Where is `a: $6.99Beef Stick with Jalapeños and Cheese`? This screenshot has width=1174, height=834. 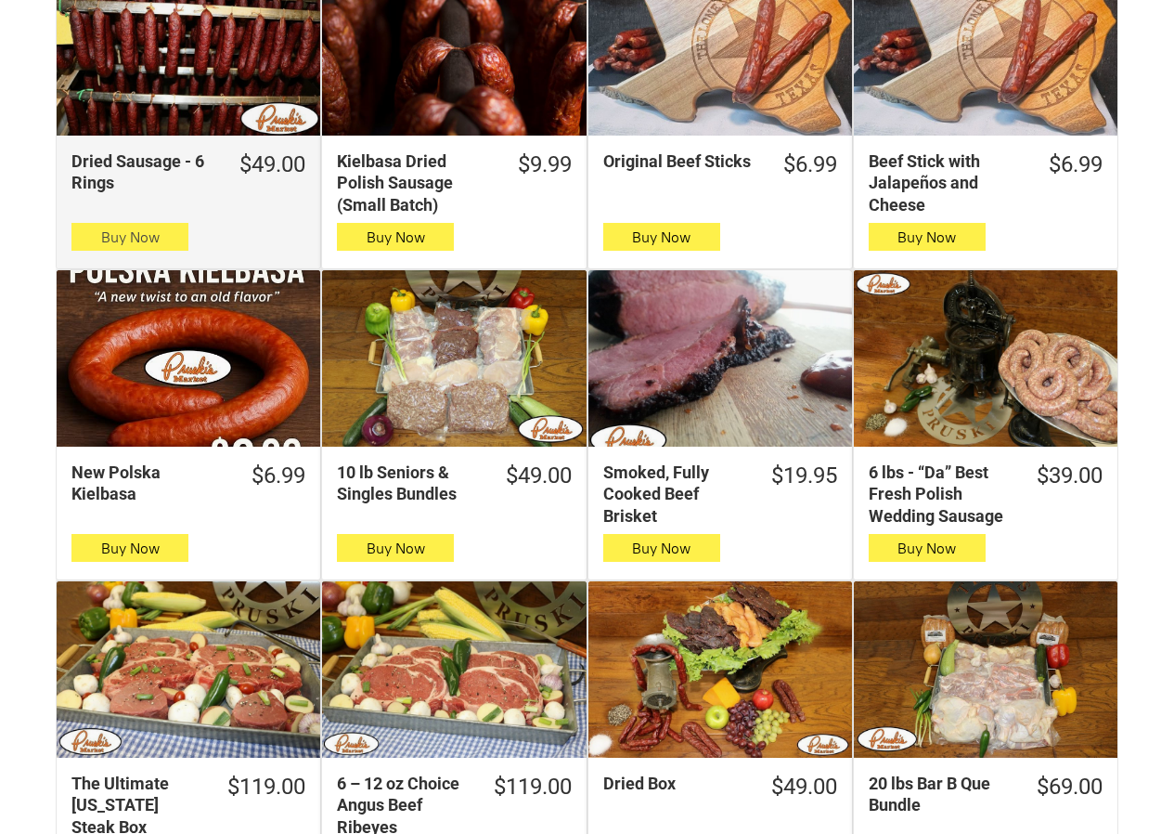
a: $6.99Beef Stick with Jalapeños and Cheese is located at coordinates (986, 183).